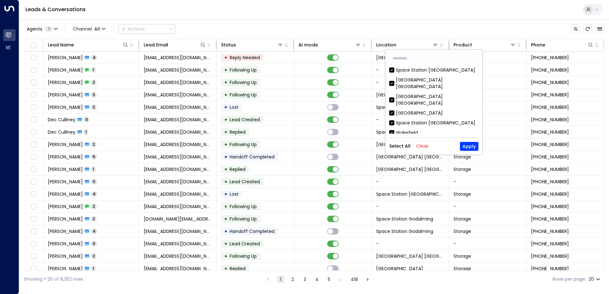  What do you see at coordinates (549, 95) in the screenshot?
I see `span: +447939556051` at bounding box center [549, 95].